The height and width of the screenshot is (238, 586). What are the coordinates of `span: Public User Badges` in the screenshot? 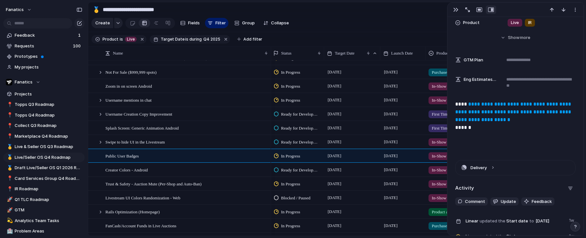 It's located at (122, 156).